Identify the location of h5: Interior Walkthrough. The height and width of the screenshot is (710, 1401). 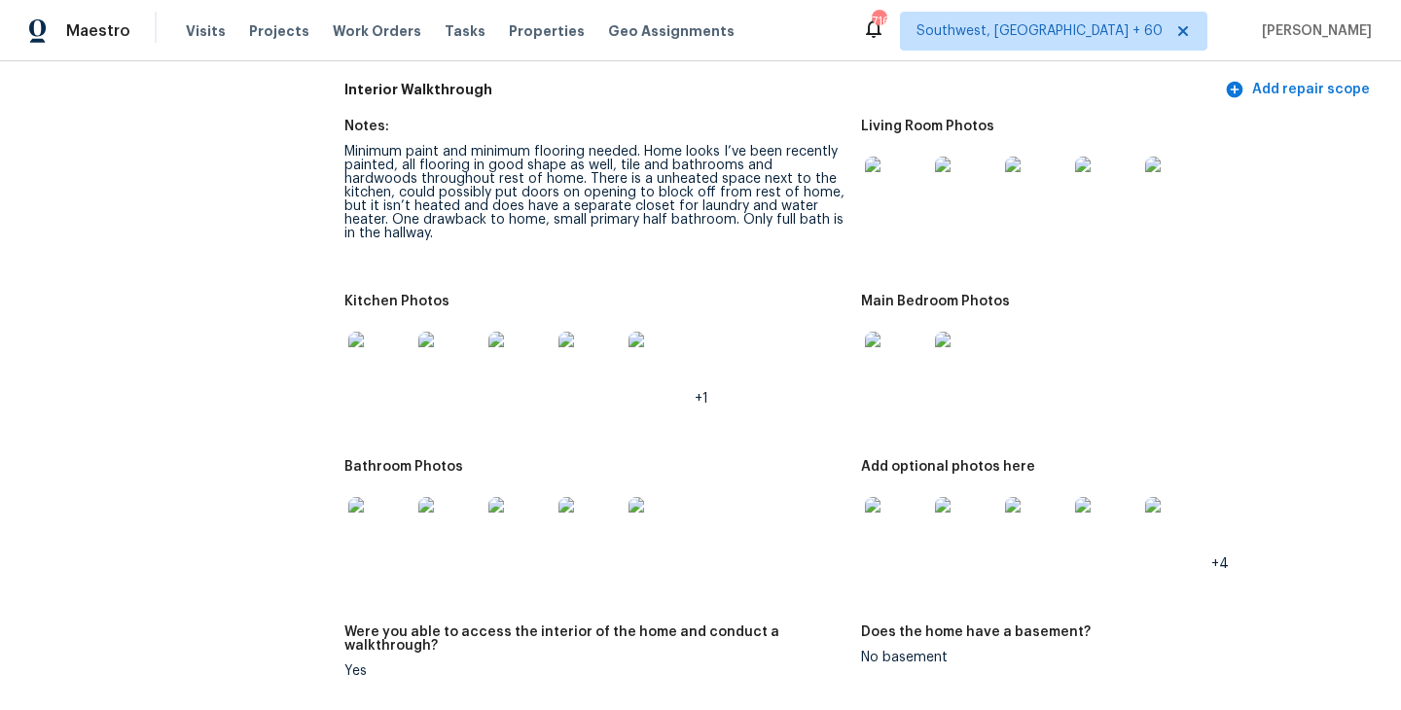
(782, 90).